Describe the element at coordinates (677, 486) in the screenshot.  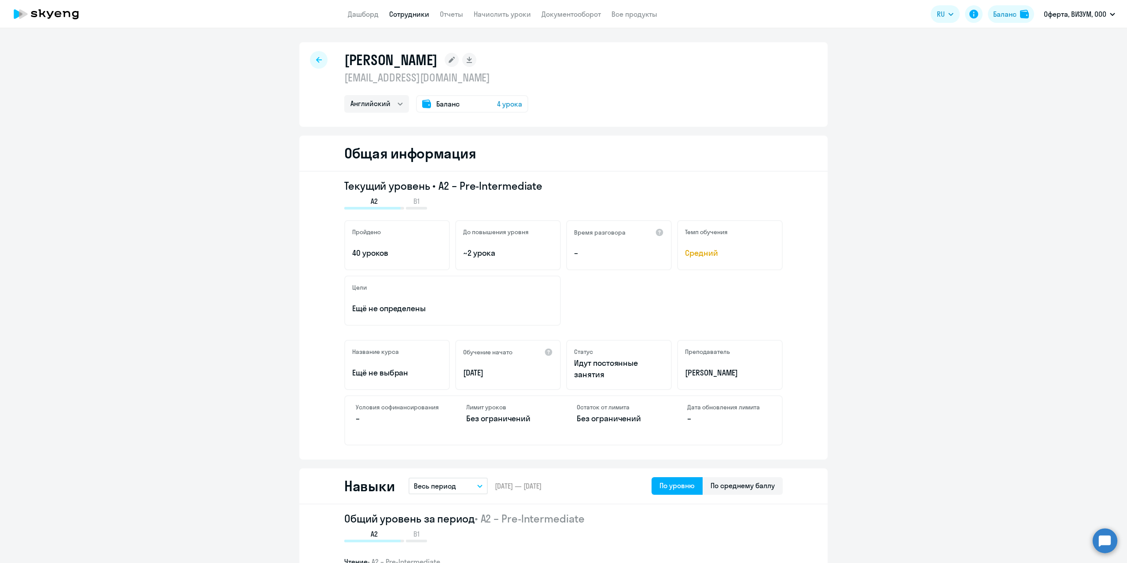
I see `div: По уровню` at that location.